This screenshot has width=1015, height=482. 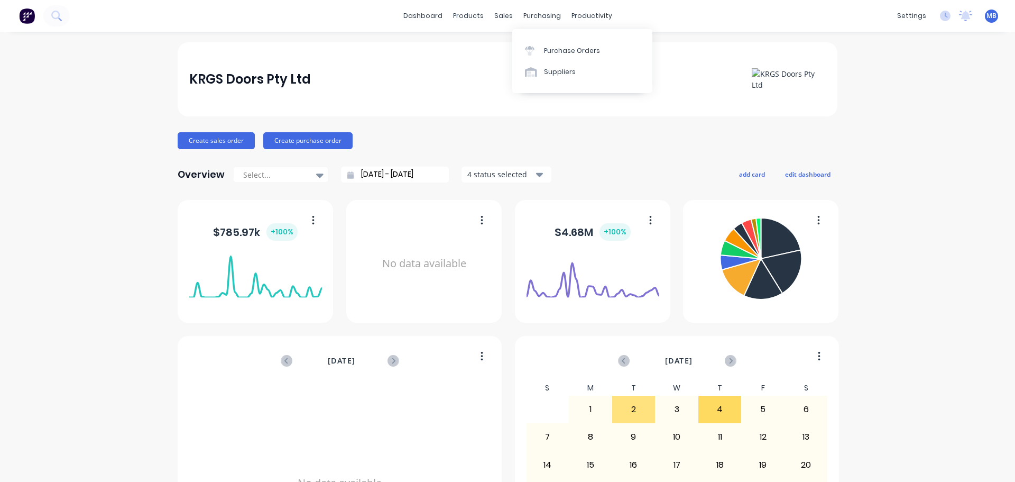 What do you see at coordinates (593, 232) in the screenshot?
I see `div: $ 4.68M` at bounding box center [593, 232].